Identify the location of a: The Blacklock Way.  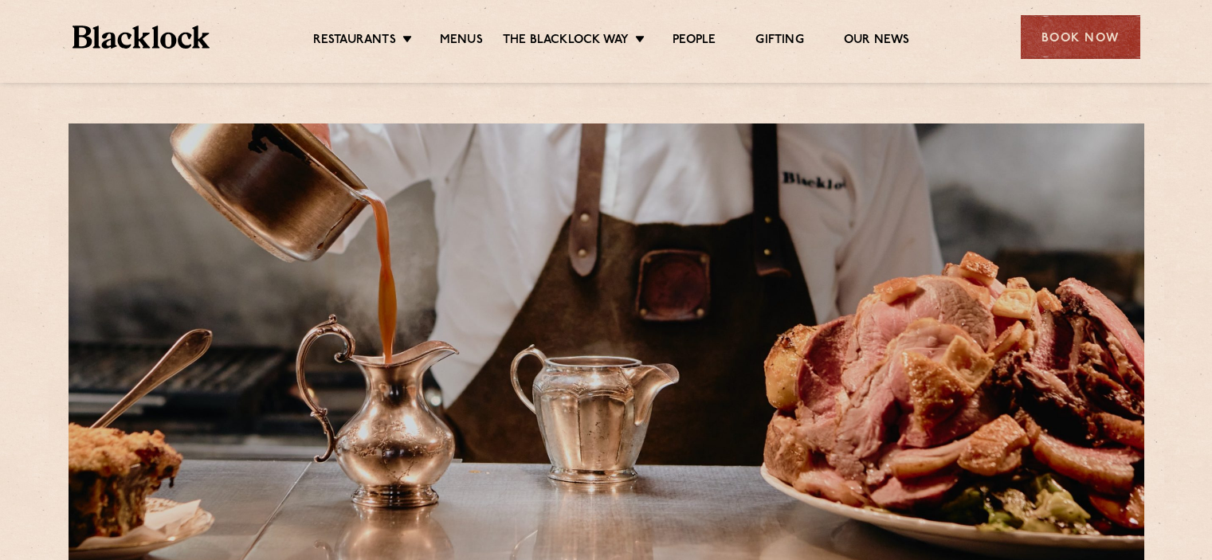
(566, 41).